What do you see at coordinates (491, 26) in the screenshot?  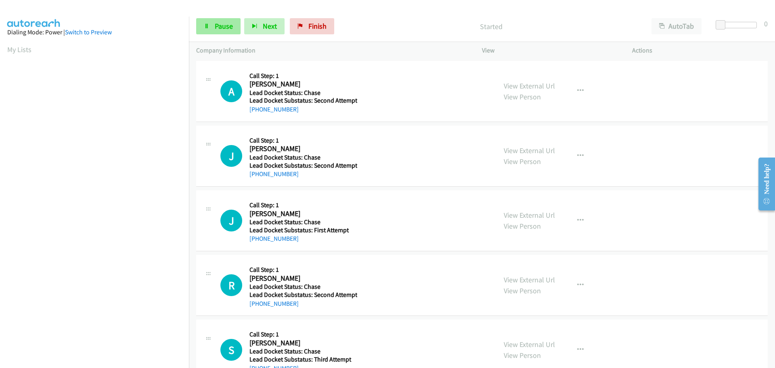 I see `p: Started` at bounding box center [491, 26].